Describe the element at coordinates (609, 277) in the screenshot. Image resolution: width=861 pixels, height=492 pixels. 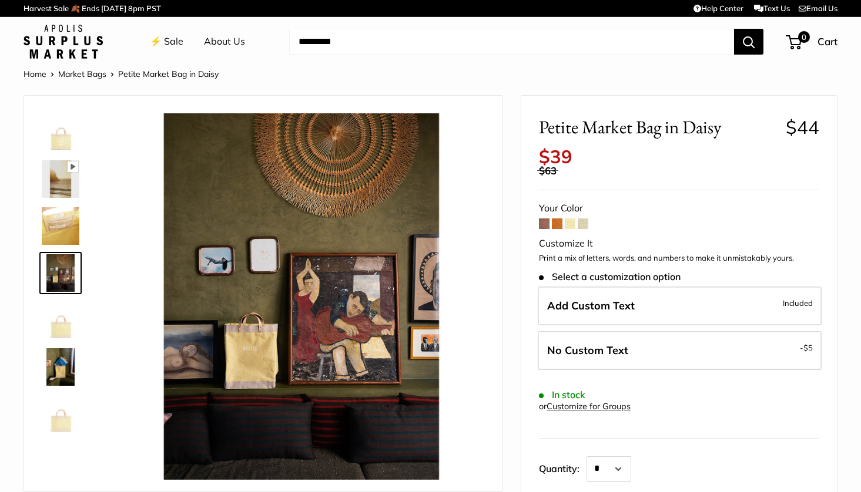
I see `span: Select a customization option` at that location.